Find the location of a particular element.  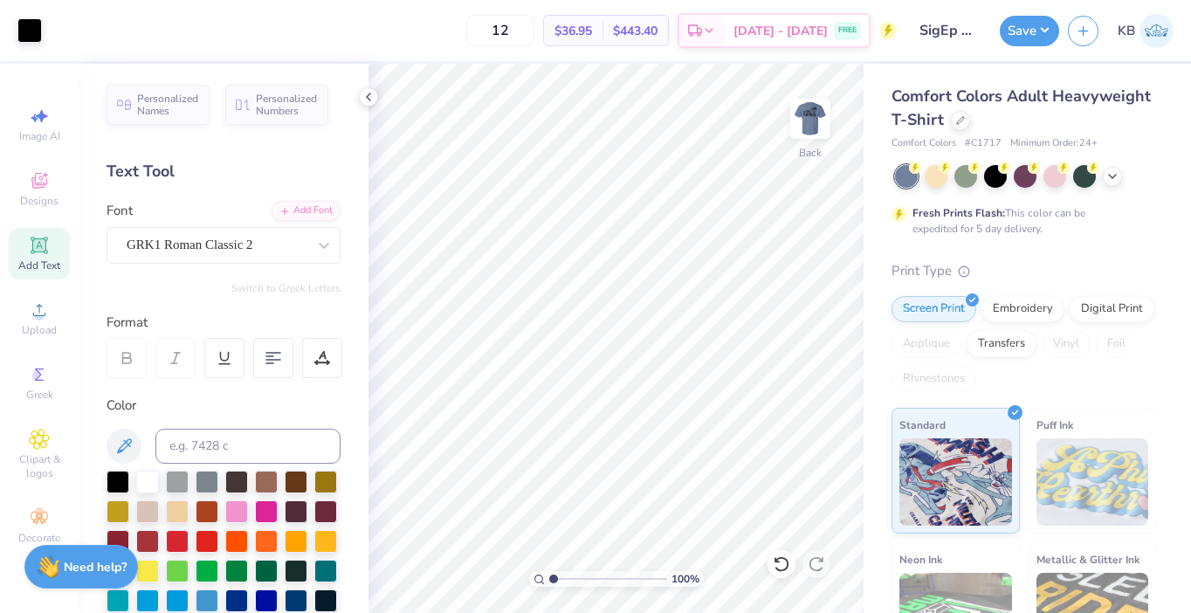

div: Screen Print is located at coordinates (934, 309).